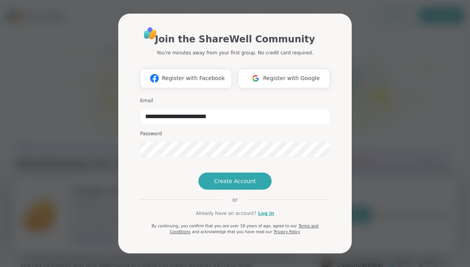 This screenshot has height=267, width=470. What do you see at coordinates (235, 134) in the screenshot?
I see `h3: Password` at bounding box center [235, 134].